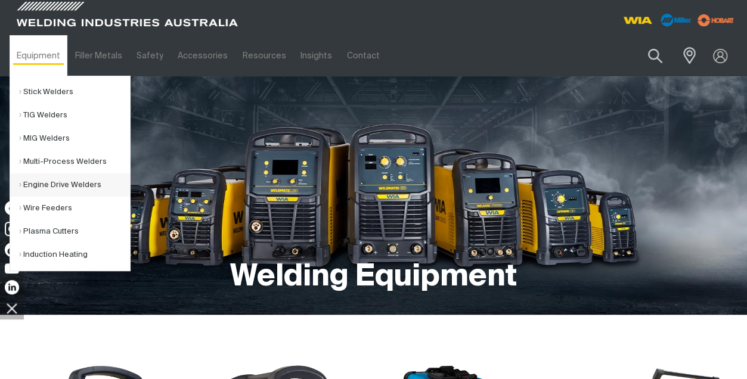 The width and height of the screenshot is (747, 379). What do you see at coordinates (70, 173) in the screenshot?
I see `ul: Equipment Submenu` at bounding box center [70, 173].